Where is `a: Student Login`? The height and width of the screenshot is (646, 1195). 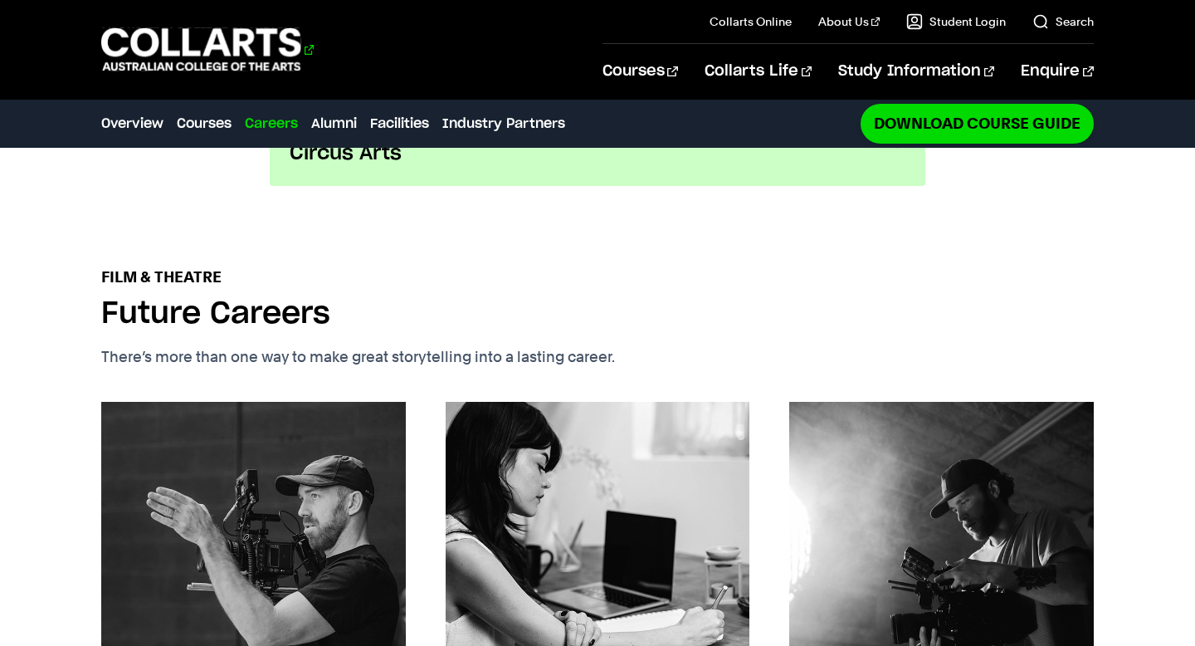
a: Student Login is located at coordinates (956, 22).